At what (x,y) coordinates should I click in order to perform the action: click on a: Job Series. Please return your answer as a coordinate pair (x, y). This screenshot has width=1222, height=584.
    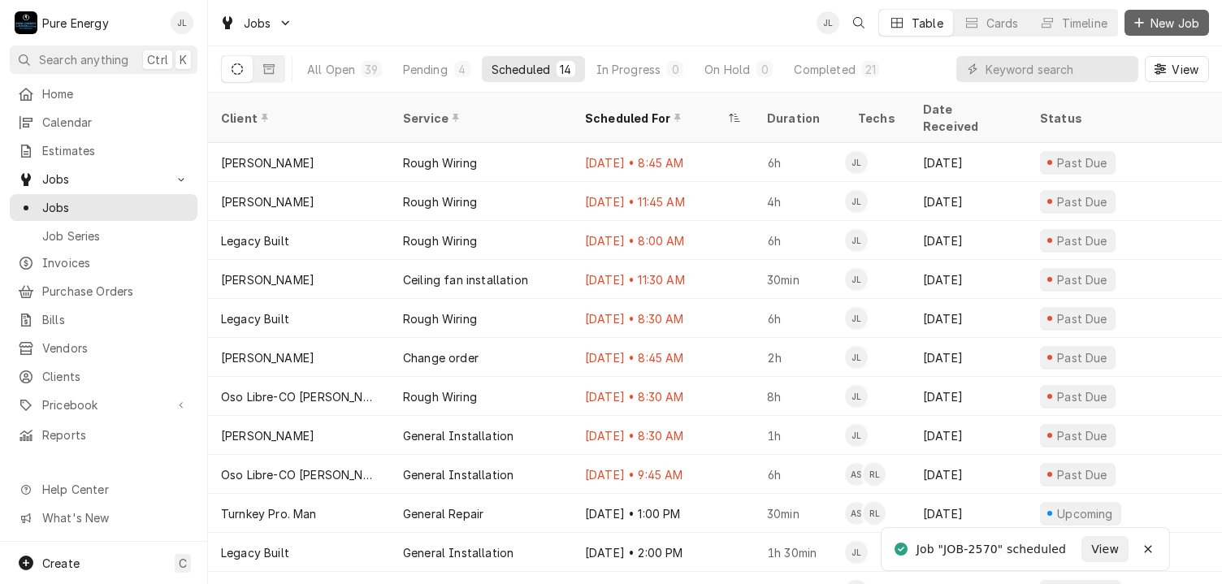
    Looking at the image, I should click on (103, 236).